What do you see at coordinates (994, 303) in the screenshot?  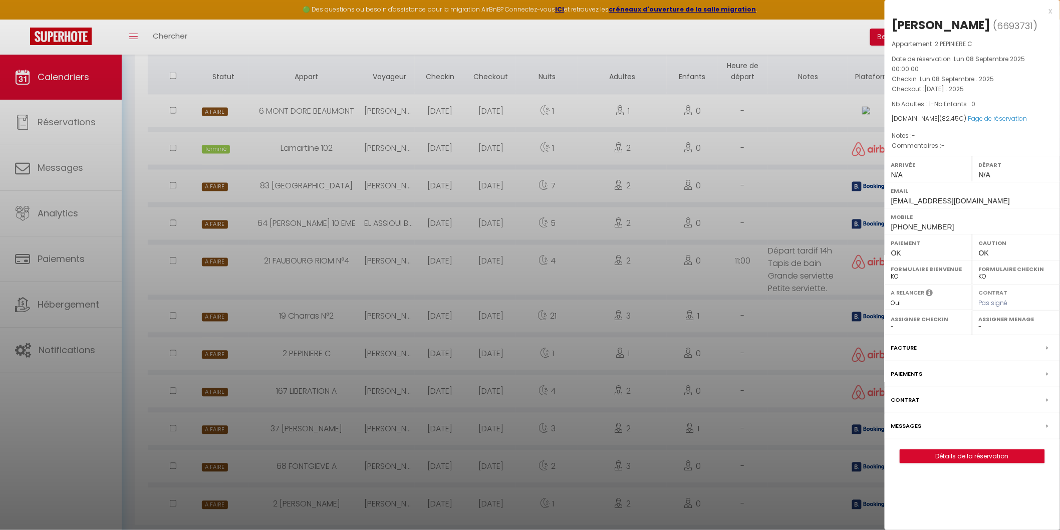 I see `span: Pas signé` at bounding box center [994, 303].